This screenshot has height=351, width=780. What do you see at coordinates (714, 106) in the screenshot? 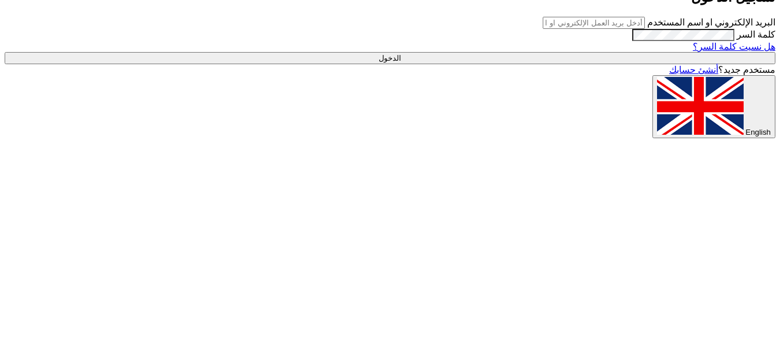
I see `button: English` at bounding box center [714, 106].